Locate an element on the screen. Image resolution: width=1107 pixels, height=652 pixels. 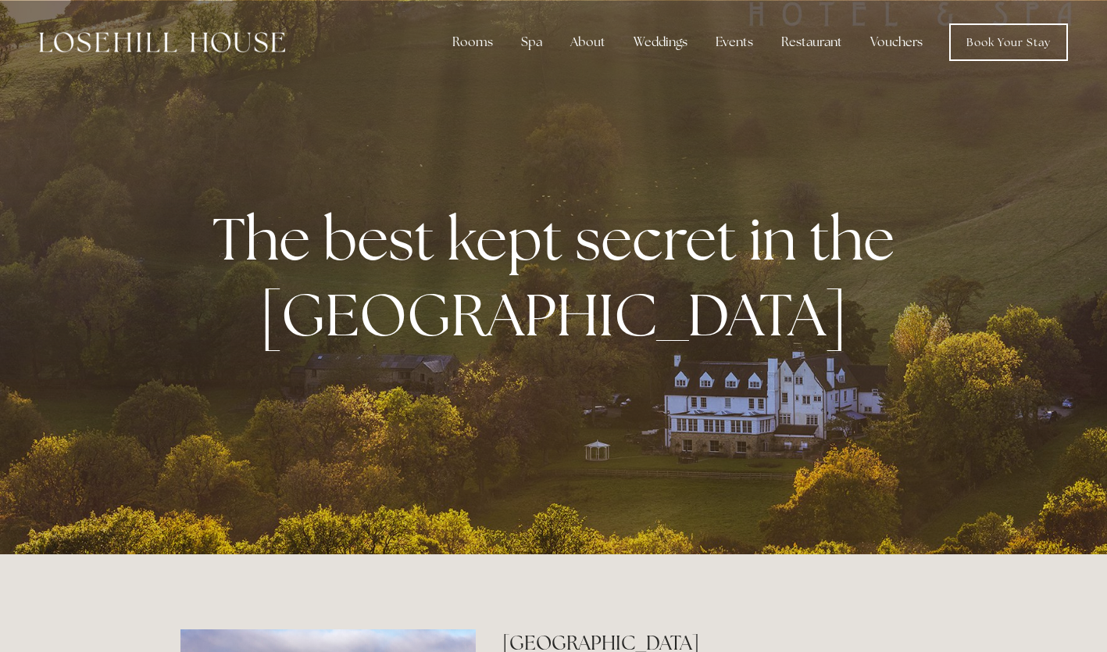
div: Rooms is located at coordinates (473, 42).